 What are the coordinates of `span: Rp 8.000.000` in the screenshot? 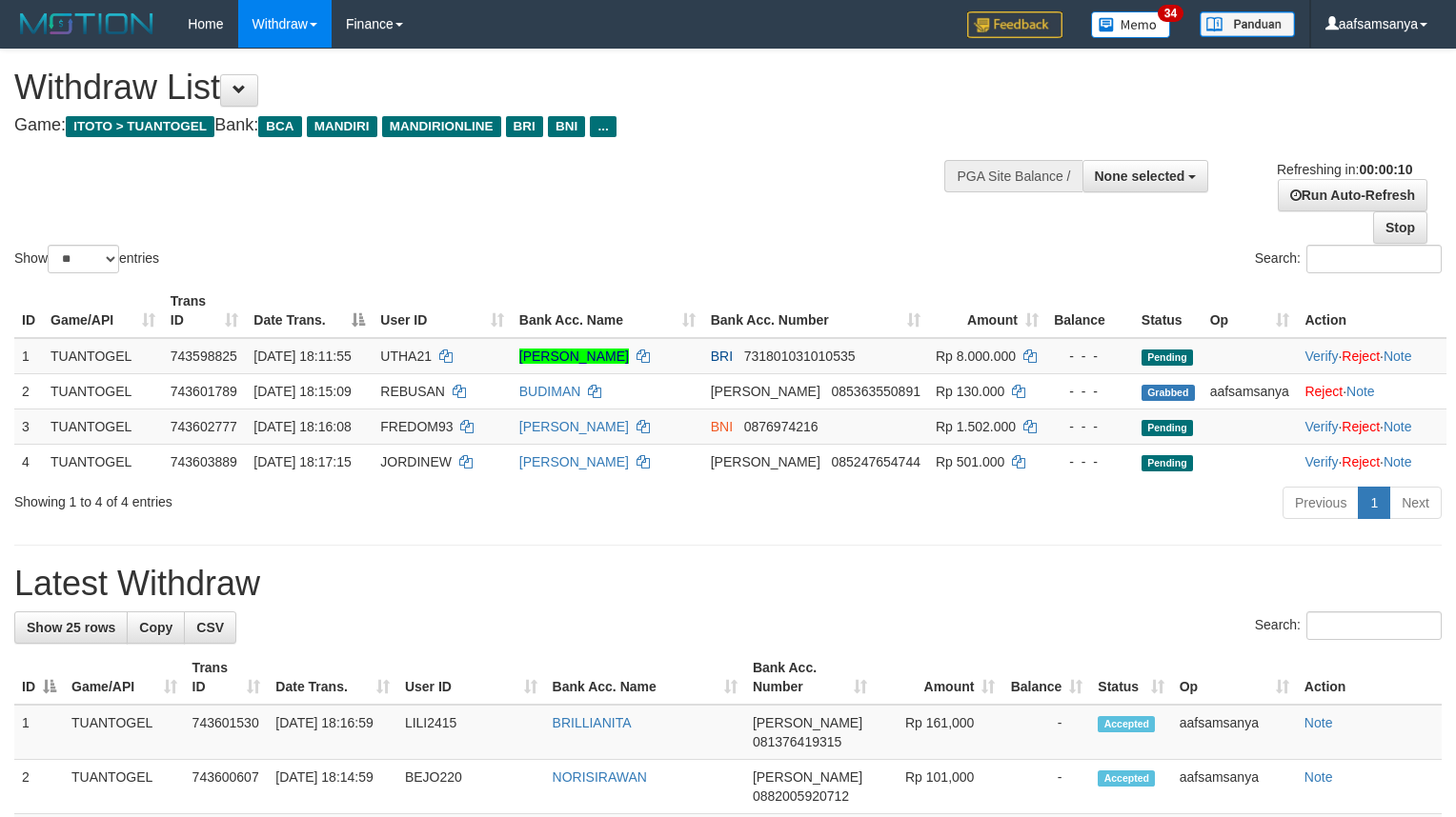 It's located at (976, 356).